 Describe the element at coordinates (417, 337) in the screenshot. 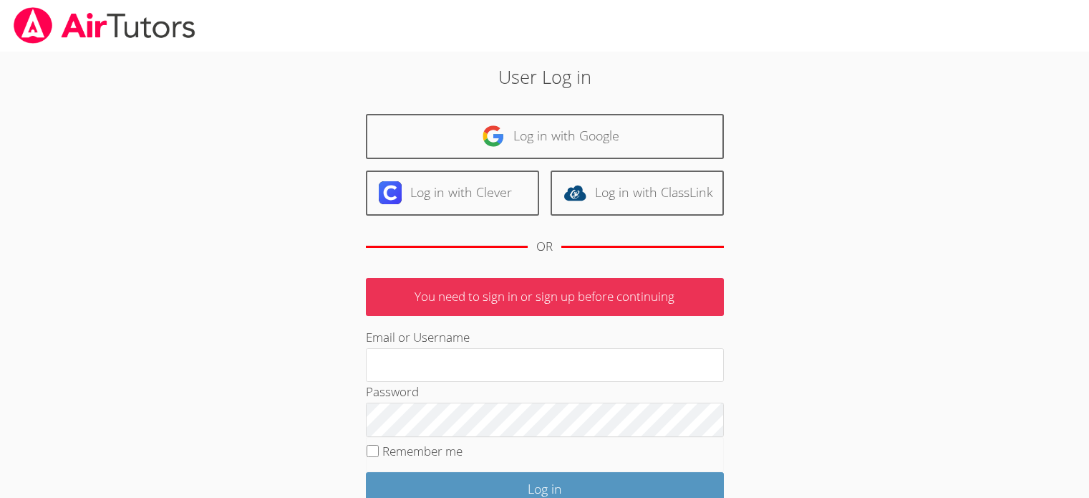

I see `label: Email or Username` at that location.